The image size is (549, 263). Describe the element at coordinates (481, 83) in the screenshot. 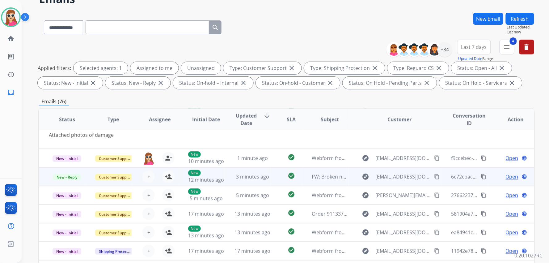

I see `div: Status: On Hold - Servicers` at that location.